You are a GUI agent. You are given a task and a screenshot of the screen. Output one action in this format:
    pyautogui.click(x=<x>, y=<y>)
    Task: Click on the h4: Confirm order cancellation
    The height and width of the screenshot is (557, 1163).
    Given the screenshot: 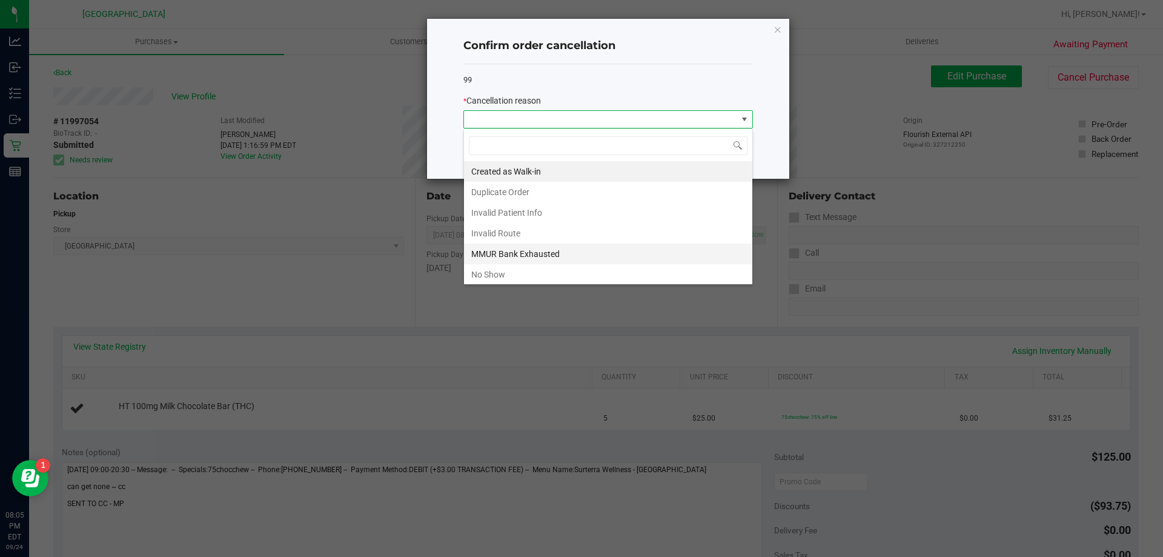 What is the action you would take?
    pyautogui.click(x=608, y=46)
    